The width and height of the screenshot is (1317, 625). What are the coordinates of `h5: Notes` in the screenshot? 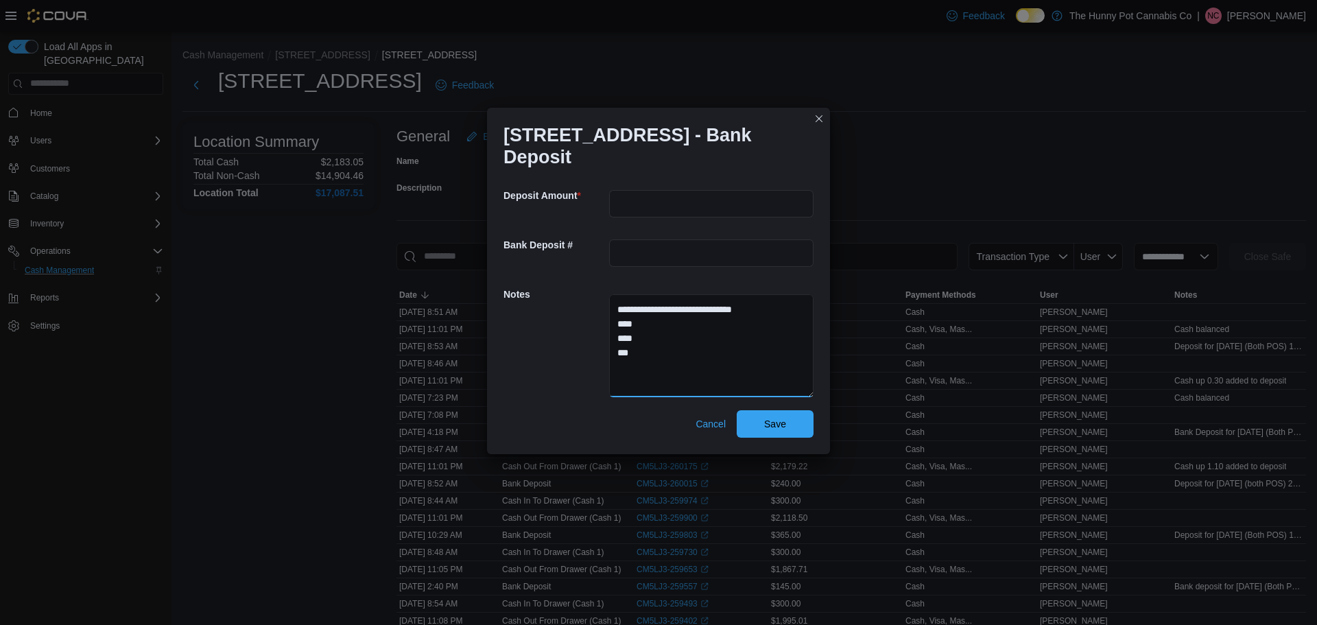 It's located at (555, 294).